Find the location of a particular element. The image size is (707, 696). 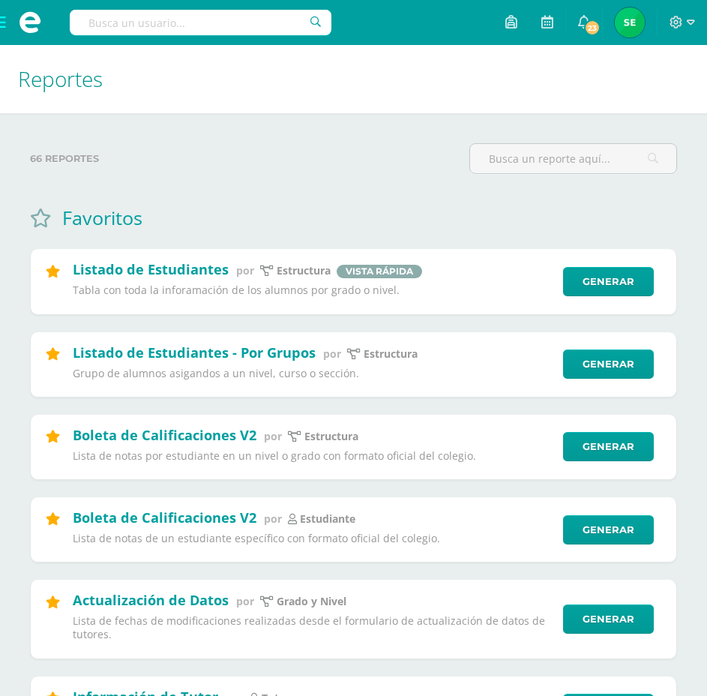

span: Vista rápida is located at coordinates (380, 272).